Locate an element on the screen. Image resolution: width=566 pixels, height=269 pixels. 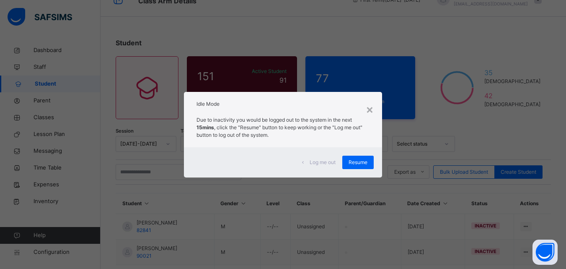
button: Open asap is located at coordinates (545, 252).